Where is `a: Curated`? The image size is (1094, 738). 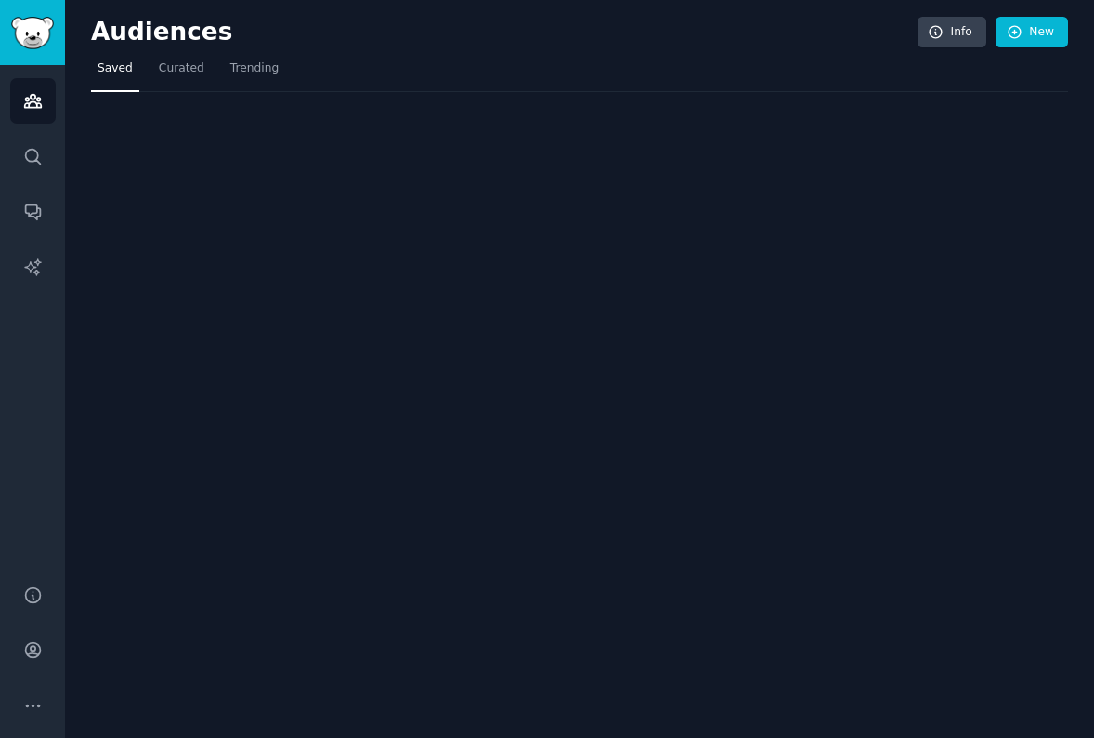 a: Curated is located at coordinates (181, 72).